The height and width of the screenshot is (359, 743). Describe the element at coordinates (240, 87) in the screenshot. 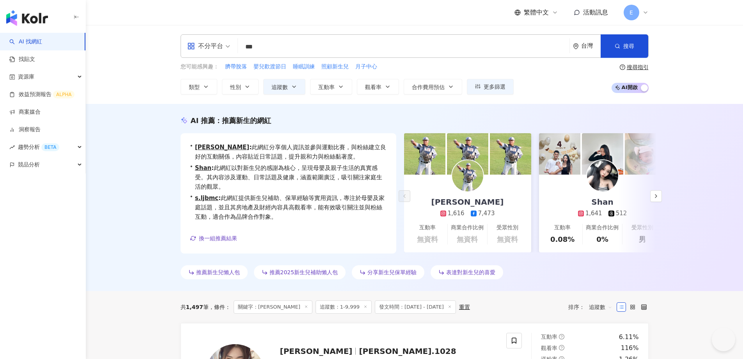

I see `button: 性別` at that location.